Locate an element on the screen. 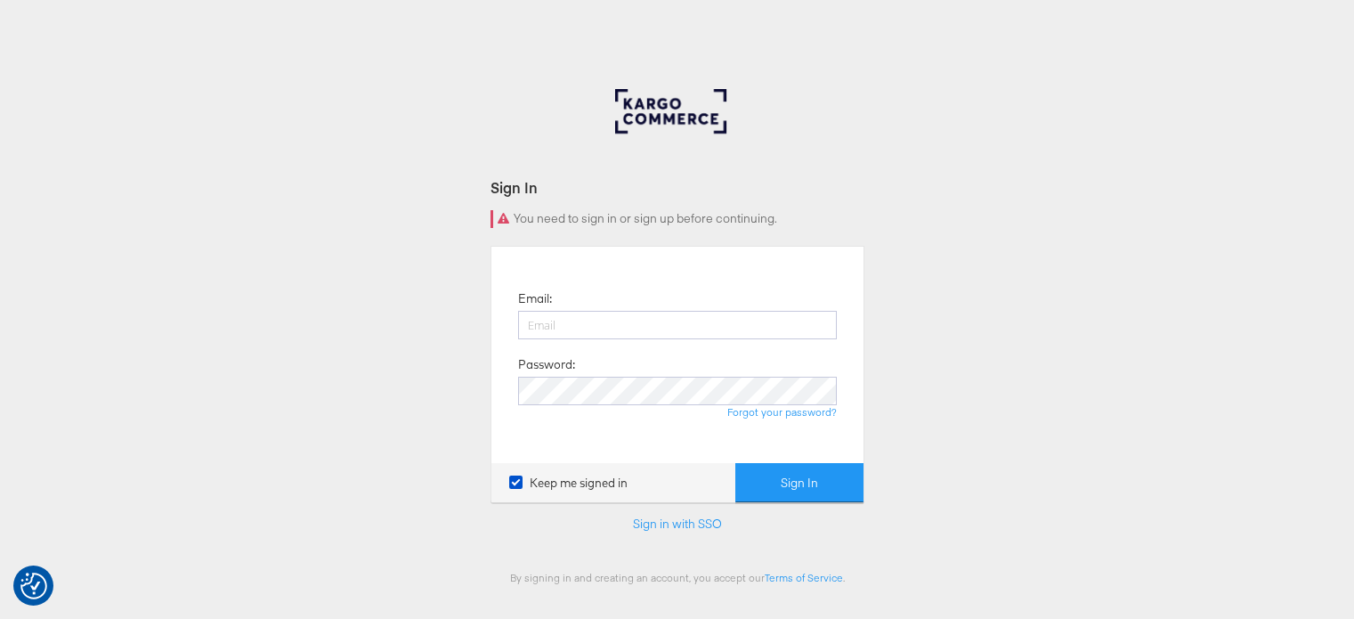 The height and width of the screenshot is (619, 1354). a: Forgot your password? is located at coordinates (781, 411).